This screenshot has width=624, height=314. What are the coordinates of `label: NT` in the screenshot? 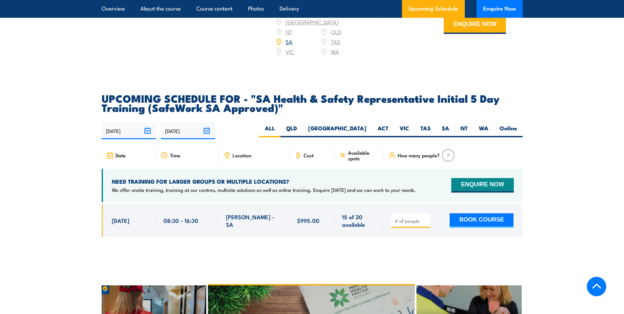 It's located at (464, 131).